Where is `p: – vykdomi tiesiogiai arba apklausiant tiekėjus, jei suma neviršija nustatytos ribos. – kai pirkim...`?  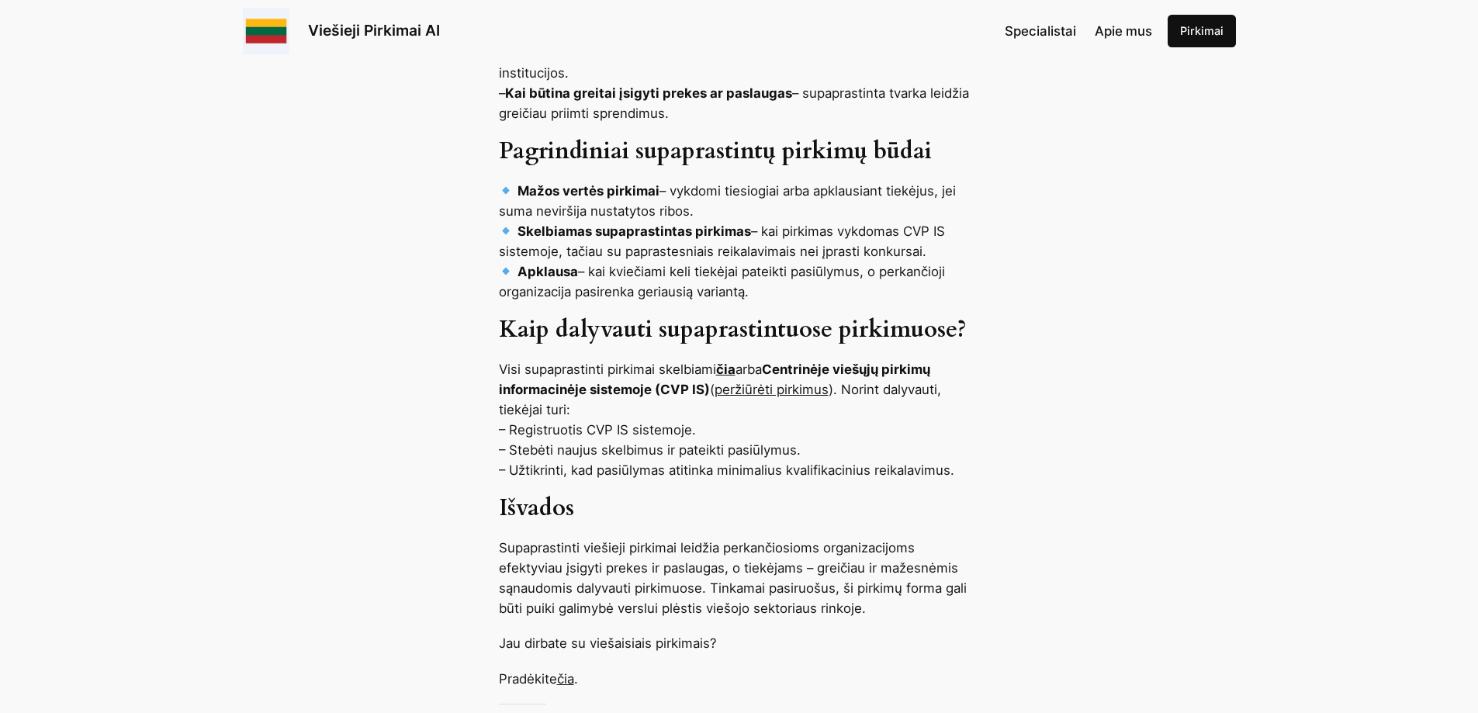
p: – vykdomi tiesiogiai arba apklausiant tiekėjus, jei suma neviršija nustatytos ribos. – kai pirkim... is located at coordinates (740, 241).